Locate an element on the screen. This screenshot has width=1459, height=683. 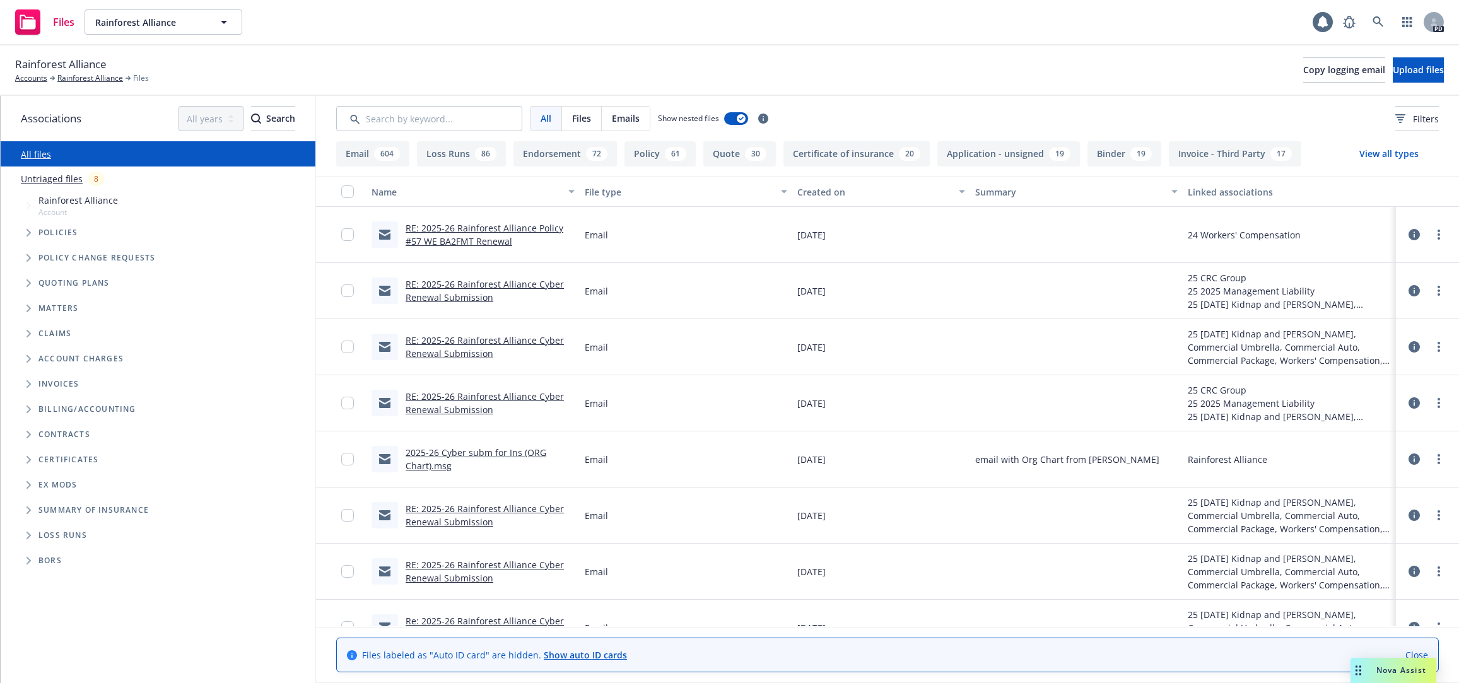
button: Certificate of insurance is located at coordinates (857, 154).